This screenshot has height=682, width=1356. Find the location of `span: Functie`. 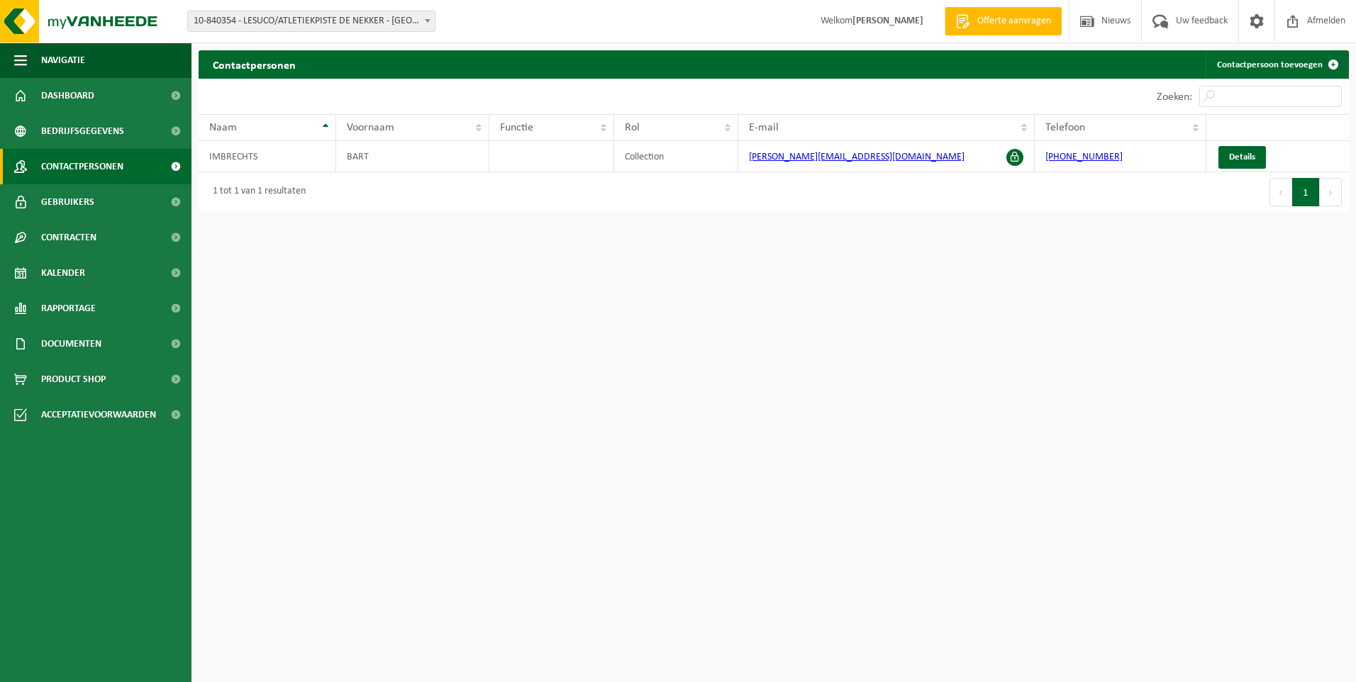

span: Functie is located at coordinates (516, 128).